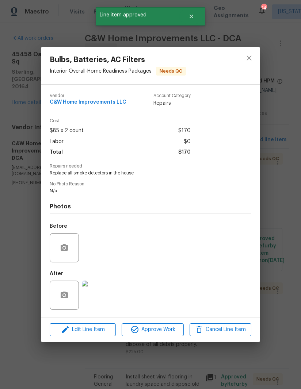  What do you see at coordinates (88, 96) in the screenshot?
I see `span: Vendor` at bounding box center [88, 96].